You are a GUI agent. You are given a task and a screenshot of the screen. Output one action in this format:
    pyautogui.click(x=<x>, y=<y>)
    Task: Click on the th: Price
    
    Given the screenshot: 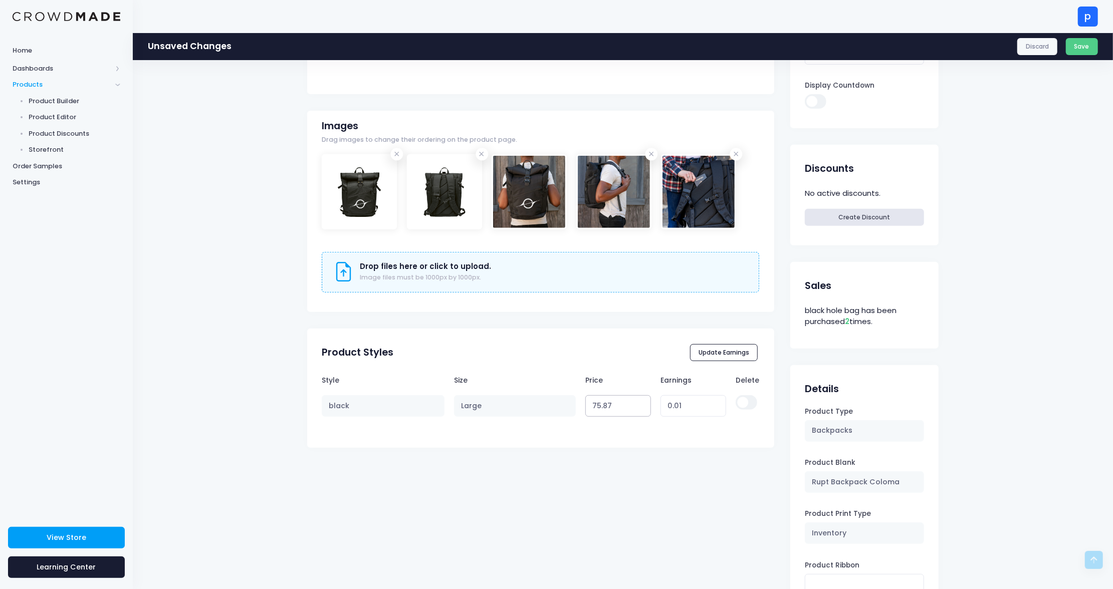 What is the action you would take?
    pyautogui.click(x=618, y=380)
    